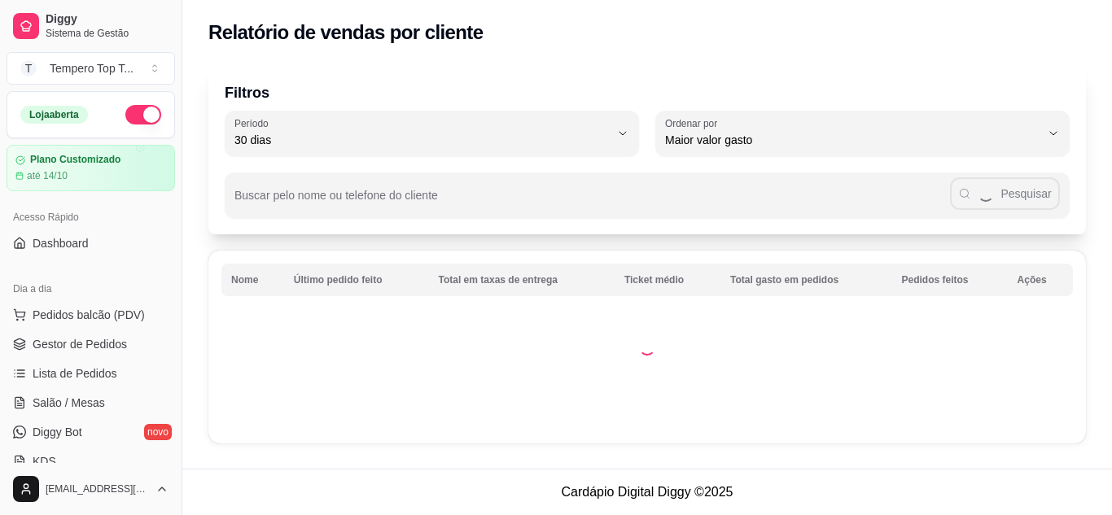  What do you see at coordinates (90, 403) in the screenshot?
I see `a: Salão / Mesas` at bounding box center [90, 403].